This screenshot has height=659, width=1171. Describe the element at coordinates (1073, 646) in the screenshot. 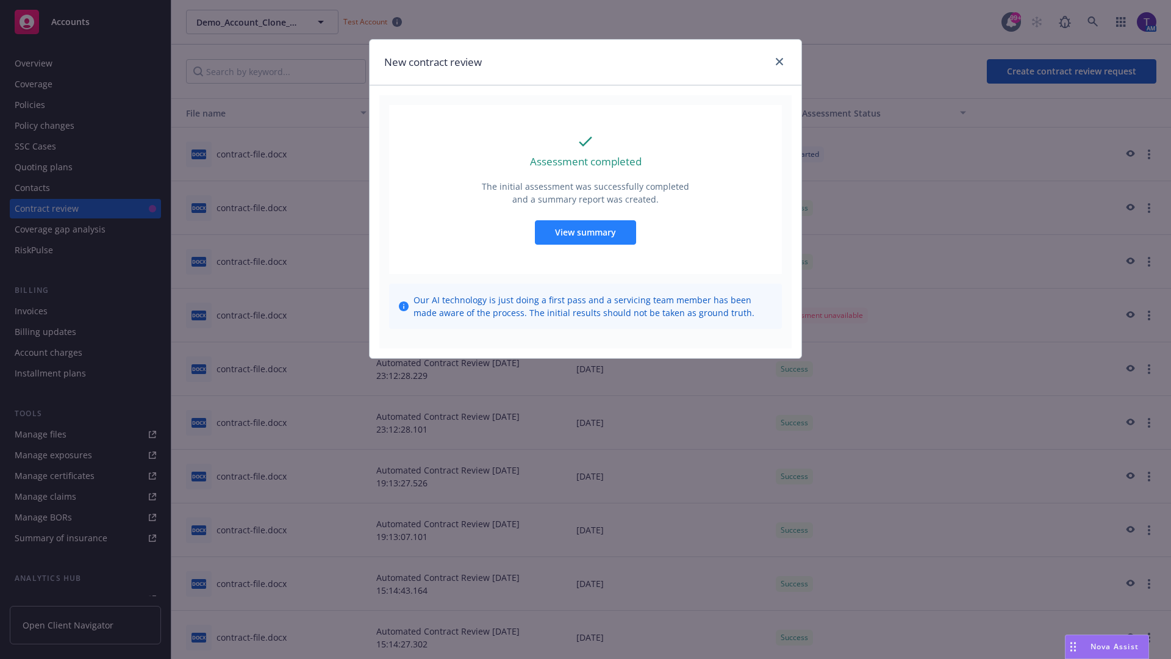

I see `div: Drag to move` at that location.